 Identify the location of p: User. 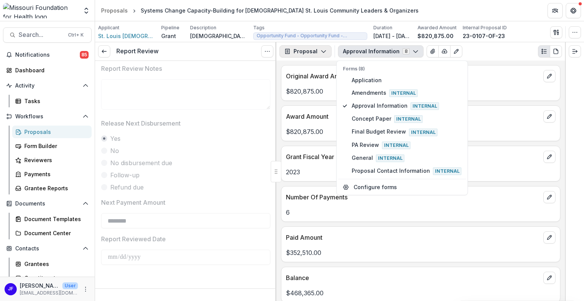
(70, 285).